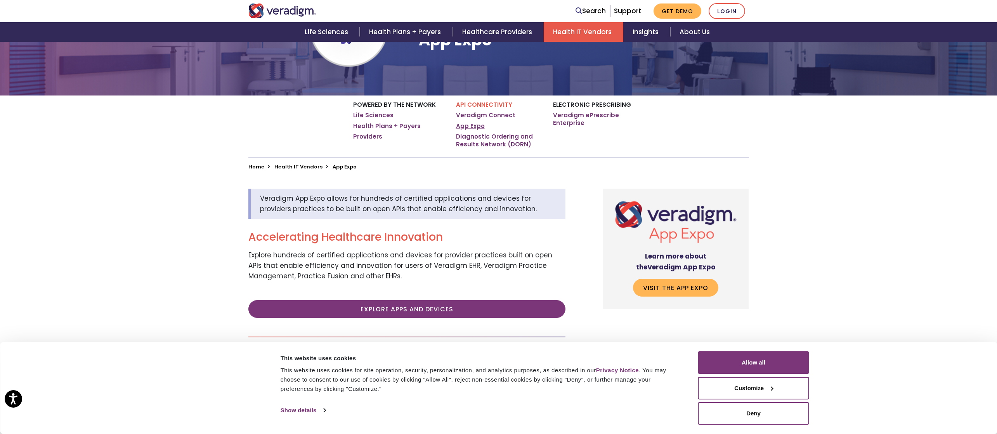  I want to click on span: Veradigm App Expo allows for hundreds of certified applications and devices for providers practic..., so click(398, 203).